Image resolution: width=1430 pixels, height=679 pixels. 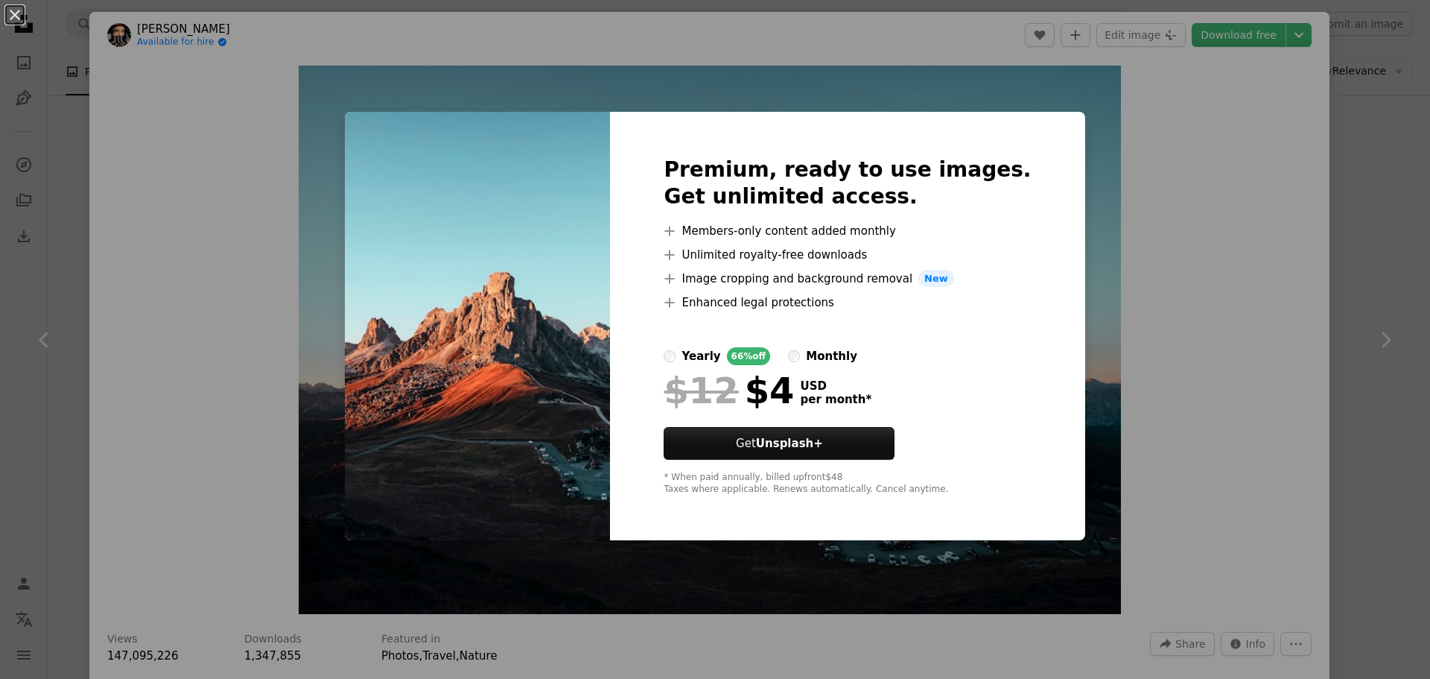 What do you see at coordinates (749, 356) in the screenshot?
I see `div: 66% off` at bounding box center [749, 356].